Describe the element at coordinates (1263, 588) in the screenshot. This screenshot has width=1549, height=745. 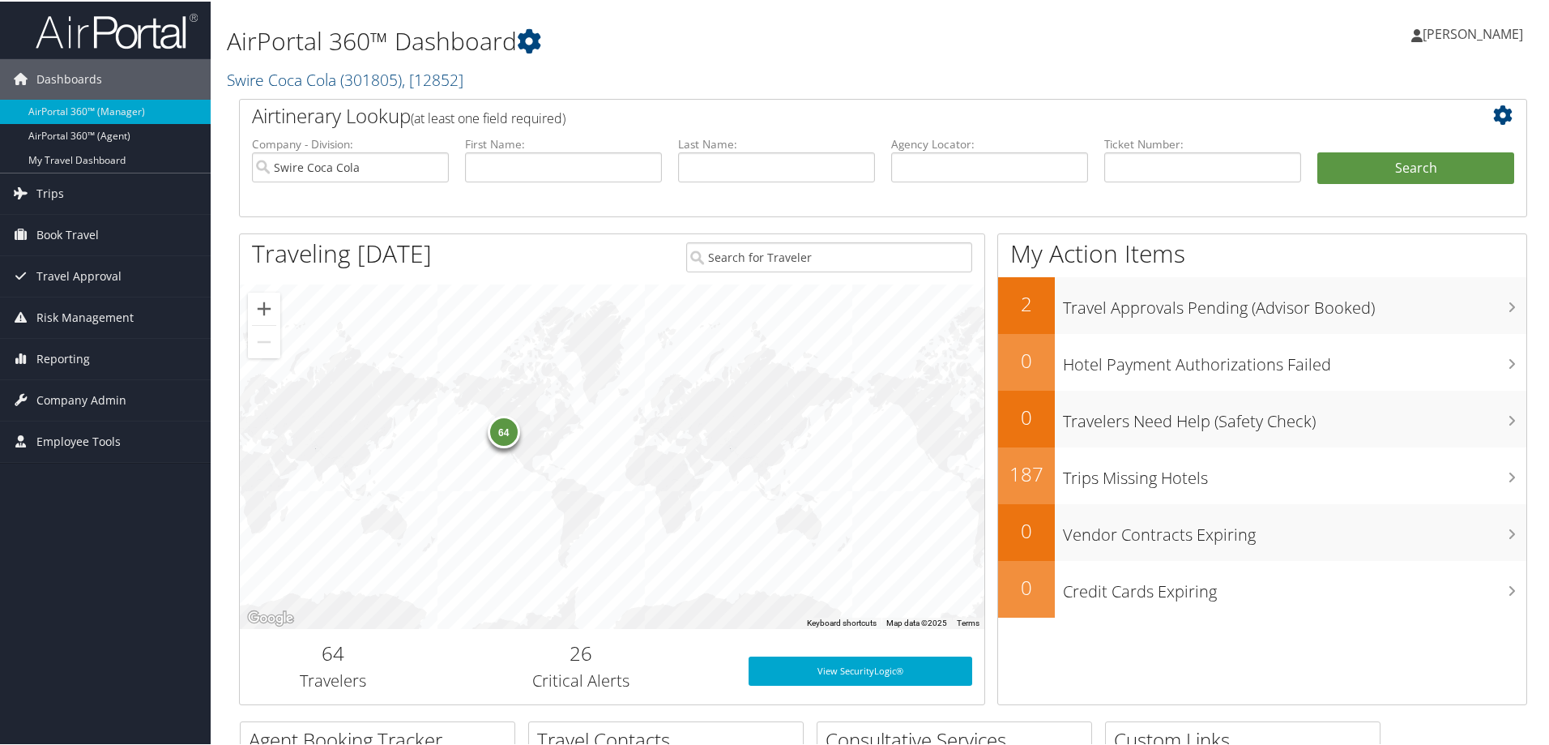
I see `a: 0Credit Cards Expiring` at that location.